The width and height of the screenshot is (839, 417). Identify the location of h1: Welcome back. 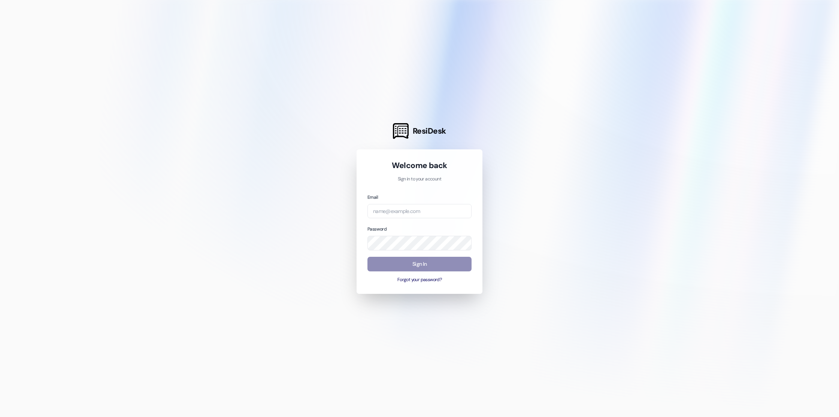
(419, 165).